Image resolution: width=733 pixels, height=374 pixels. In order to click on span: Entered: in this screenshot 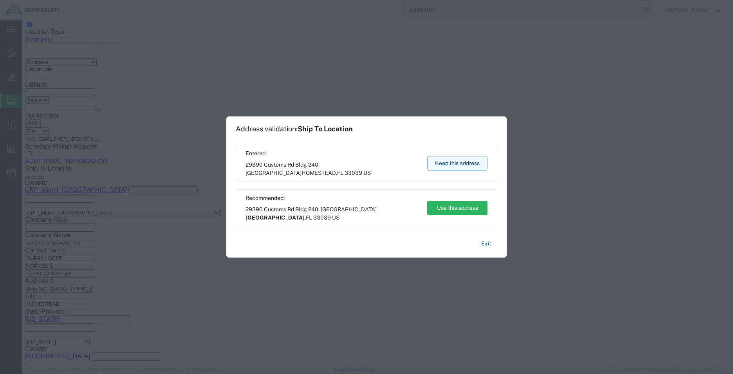, I will do `click(332, 153)`.